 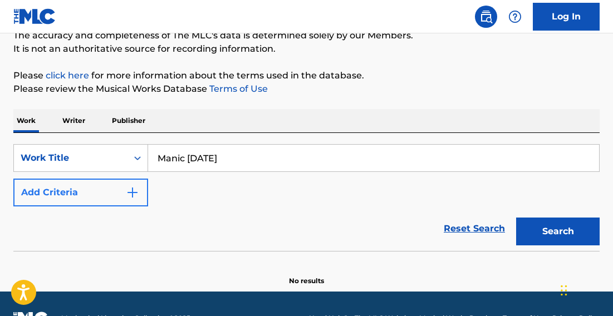 I want to click on a: Terms of Use, so click(x=237, y=88).